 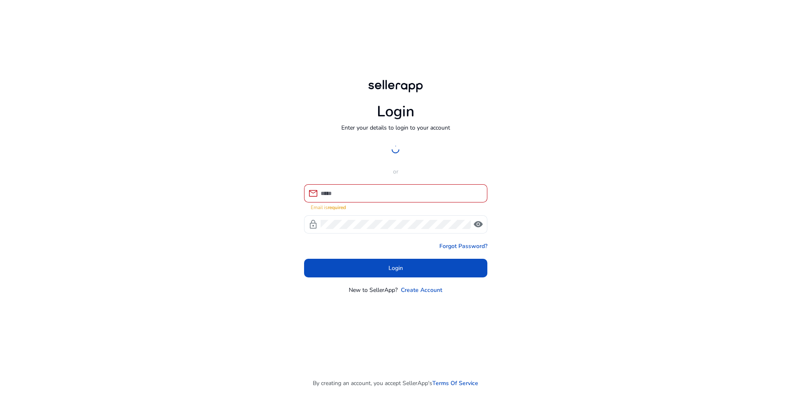 I want to click on span: lock, so click(x=313, y=224).